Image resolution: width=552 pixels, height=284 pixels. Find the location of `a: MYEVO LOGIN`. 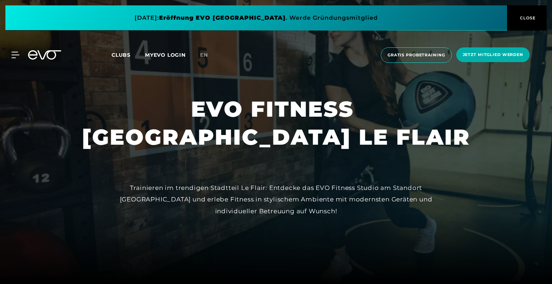

a: MYEVO LOGIN is located at coordinates (165, 55).